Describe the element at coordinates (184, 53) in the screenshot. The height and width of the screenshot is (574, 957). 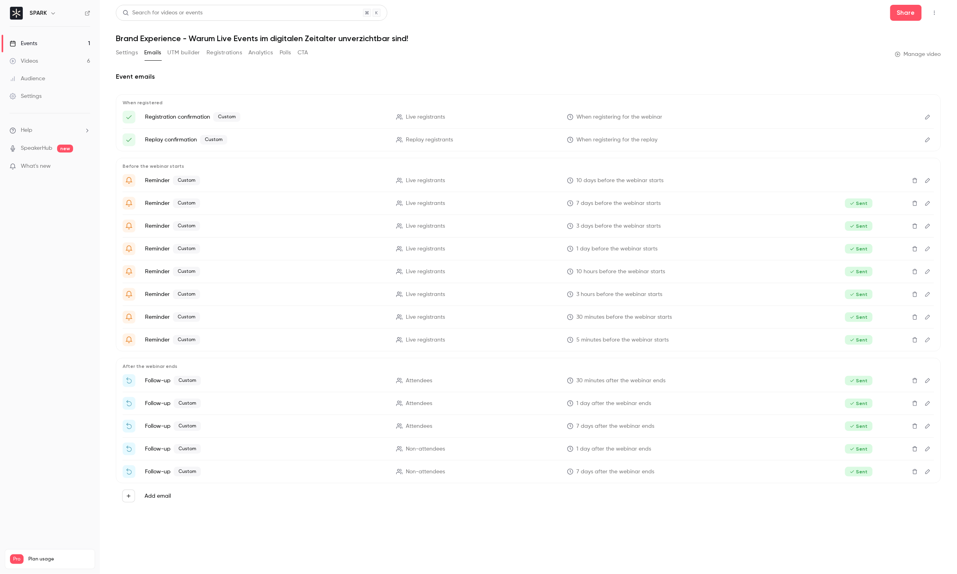
I see `button: UTM builder` at that location.